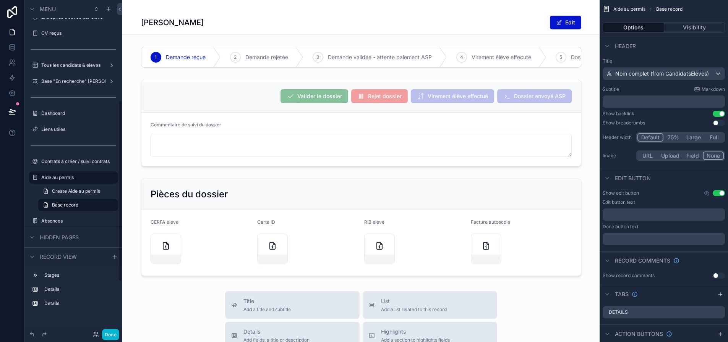 The height and width of the screenshot is (342, 728). Describe the element at coordinates (713, 156) in the screenshot. I see `button: None` at that location.